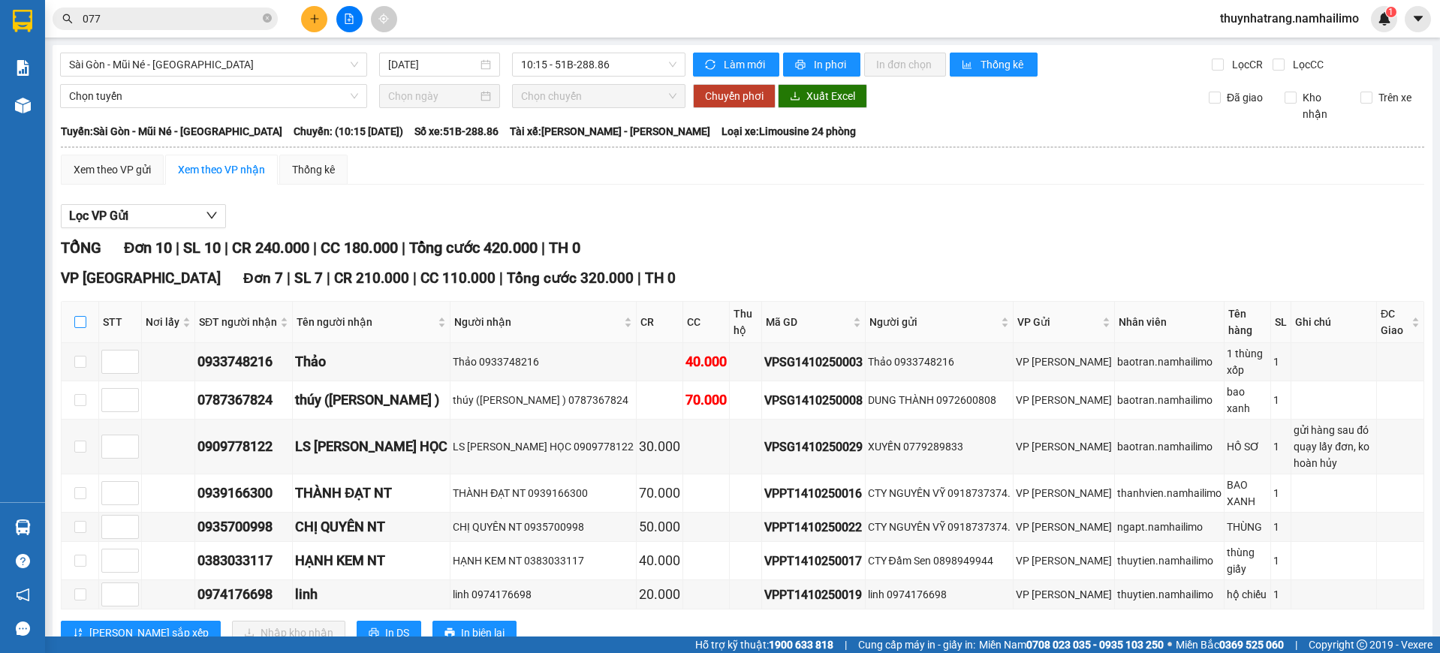  I want to click on div: 1, so click(1281, 362).